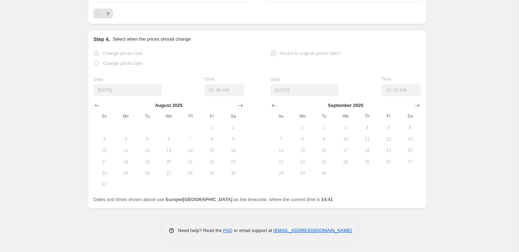  What do you see at coordinates (108, 14) in the screenshot?
I see `button: Next` at bounding box center [108, 14].